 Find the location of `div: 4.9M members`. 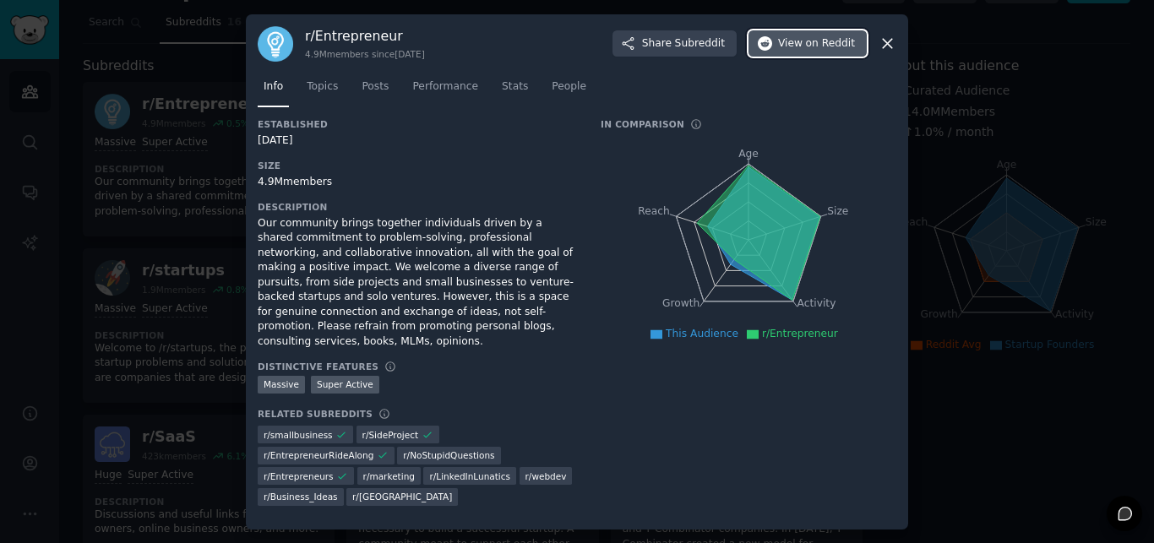

div: 4.9M members is located at coordinates (417, 182).